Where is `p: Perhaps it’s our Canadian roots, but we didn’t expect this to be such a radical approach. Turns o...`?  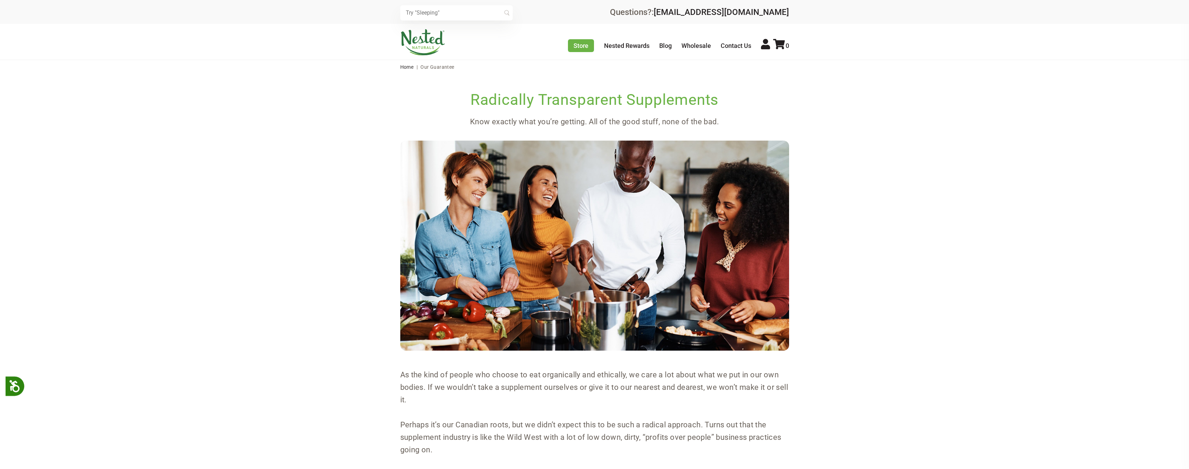 p: Perhaps it’s our Canadian roots, but we didn’t expect this to be such a radical approach. Turns o... is located at coordinates (595, 438).